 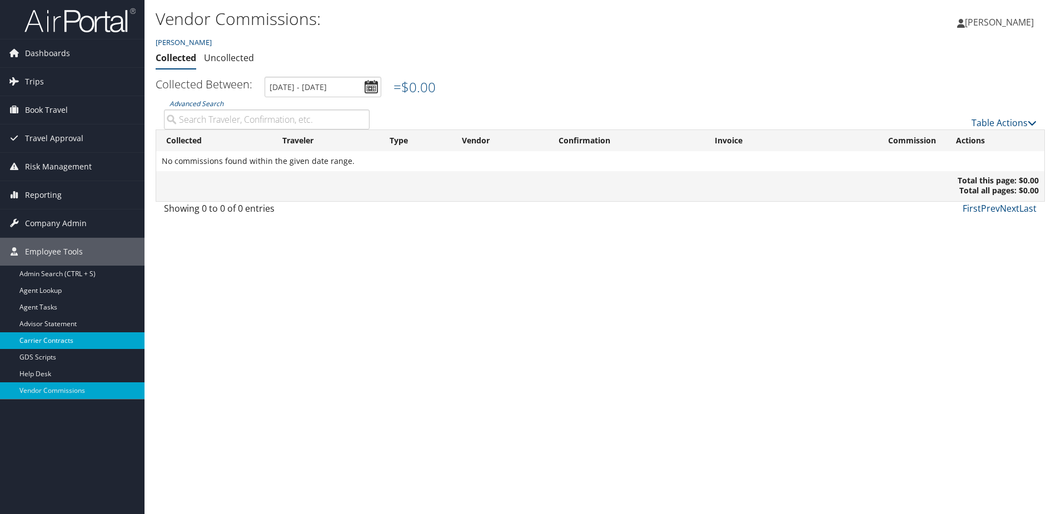 I want to click on span: Trips, so click(x=34, y=82).